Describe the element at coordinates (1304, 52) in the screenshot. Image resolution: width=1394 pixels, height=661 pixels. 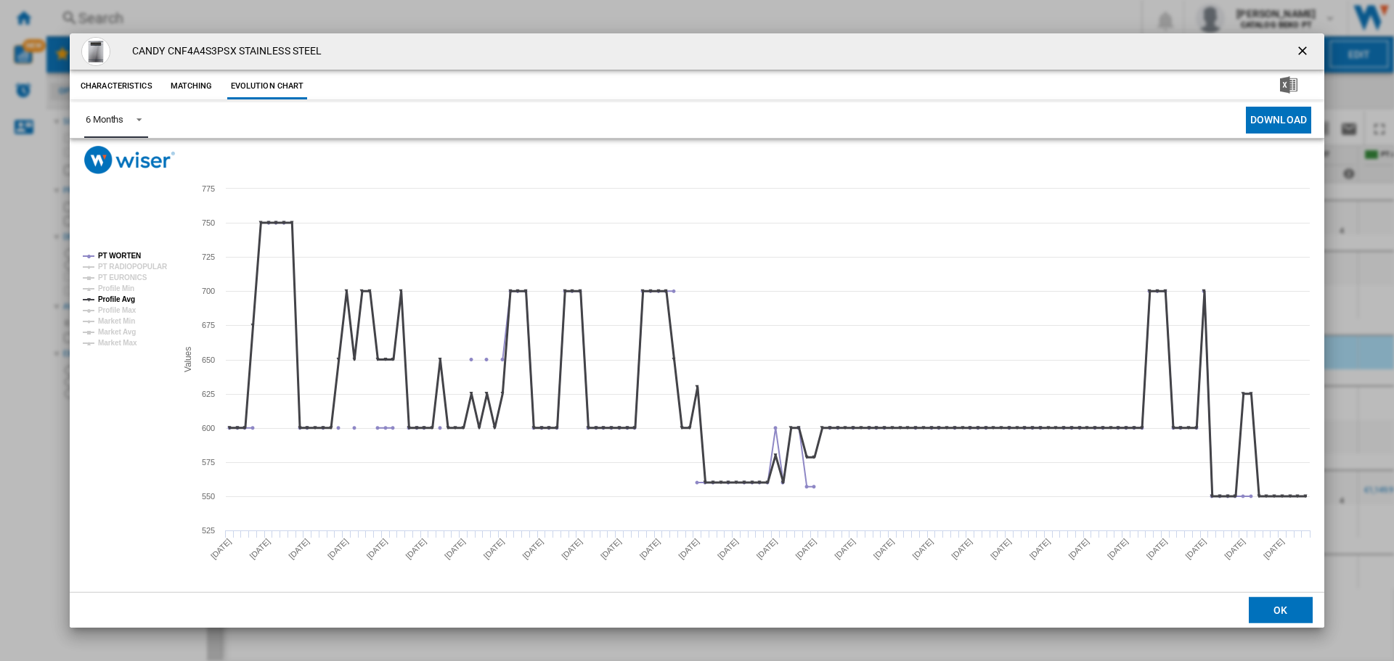
I see `button: getI18NText('BUTTONS.CLOSE_DIALOG')` at that location.